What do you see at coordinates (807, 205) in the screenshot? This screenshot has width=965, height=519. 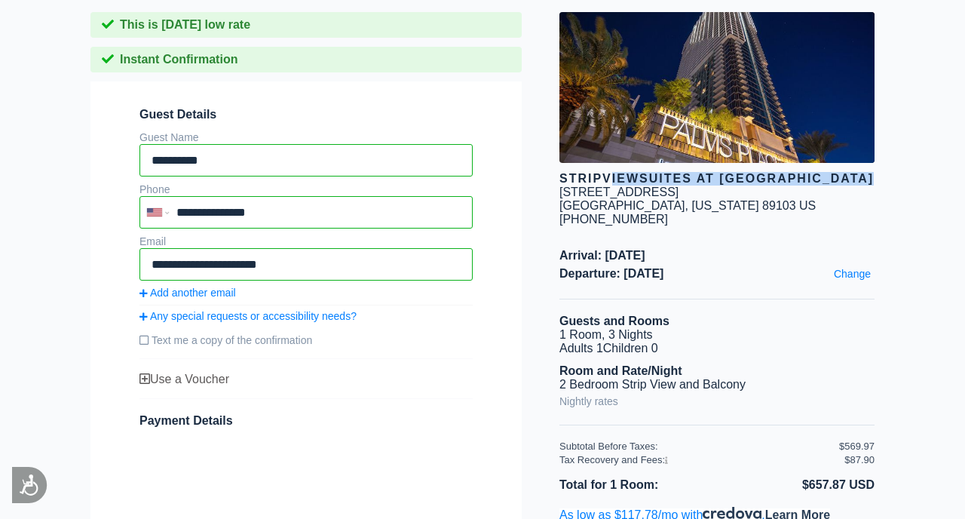 I see `span: US` at bounding box center [807, 205].